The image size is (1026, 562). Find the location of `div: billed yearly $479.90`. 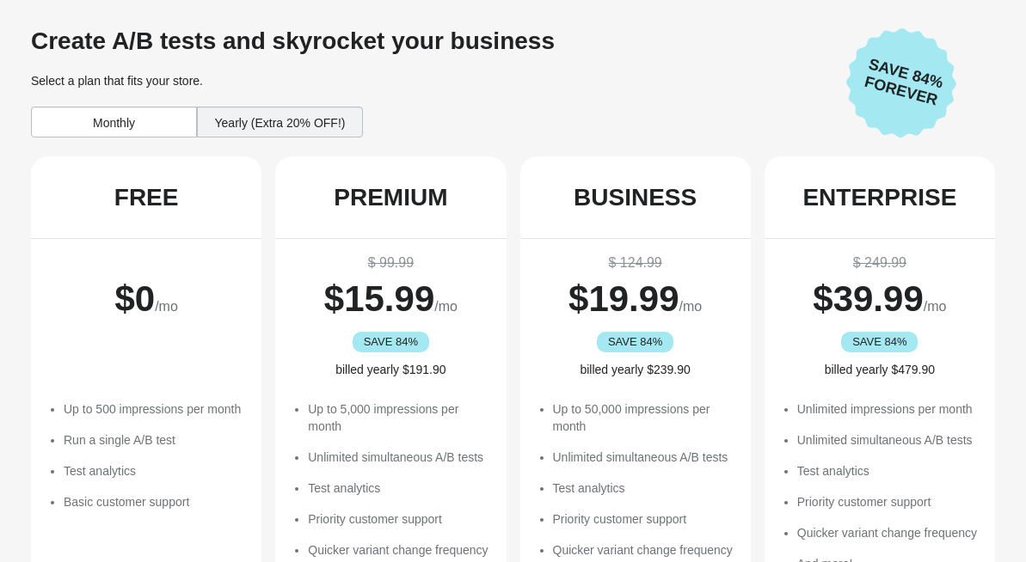

div: billed yearly $479.90 is located at coordinates (880, 370).